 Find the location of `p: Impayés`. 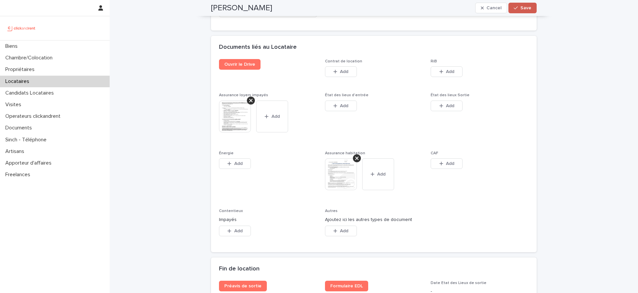

p: Impayés is located at coordinates (268, 220).